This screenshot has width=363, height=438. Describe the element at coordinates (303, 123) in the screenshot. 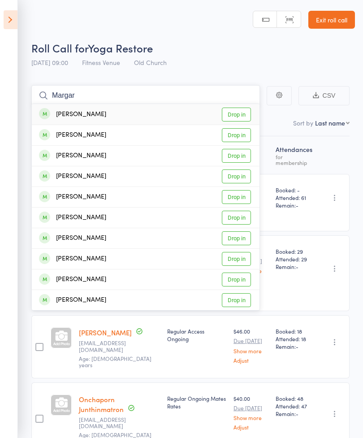

I see `label: Sort by` at that location.